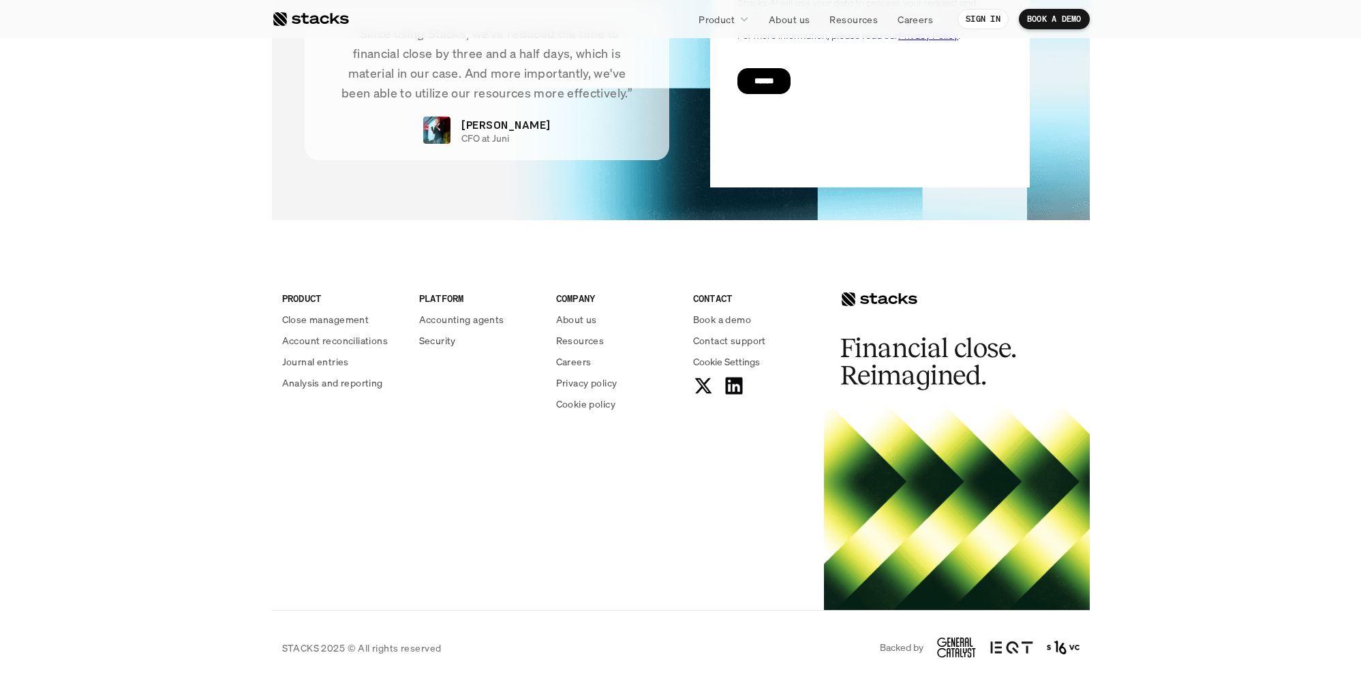  I want to click on p: Contact support, so click(729, 340).